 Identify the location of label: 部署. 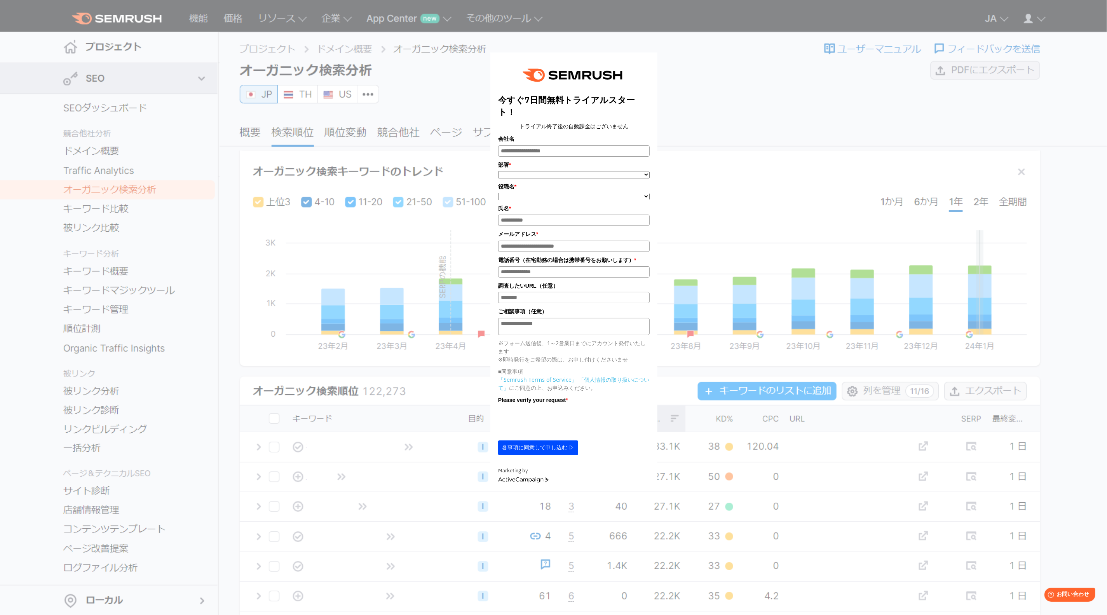
(574, 165).